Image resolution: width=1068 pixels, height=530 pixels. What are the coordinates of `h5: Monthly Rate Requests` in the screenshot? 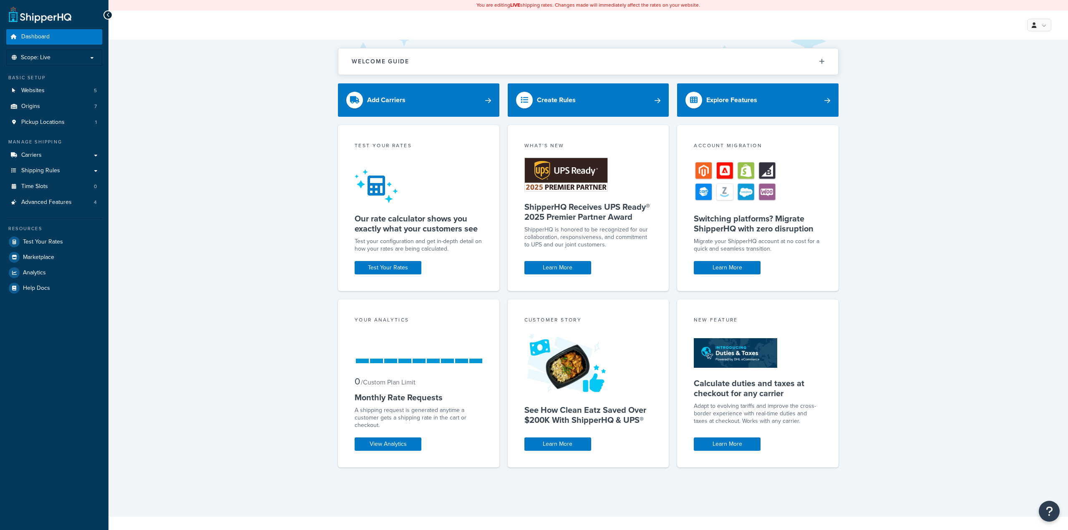 It's located at (418, 397).